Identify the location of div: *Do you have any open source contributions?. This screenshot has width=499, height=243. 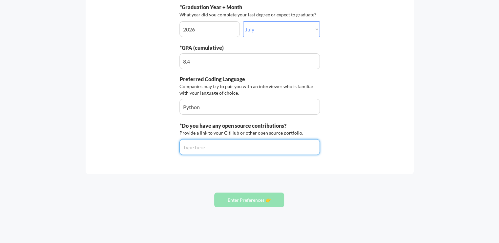
(249, 126).